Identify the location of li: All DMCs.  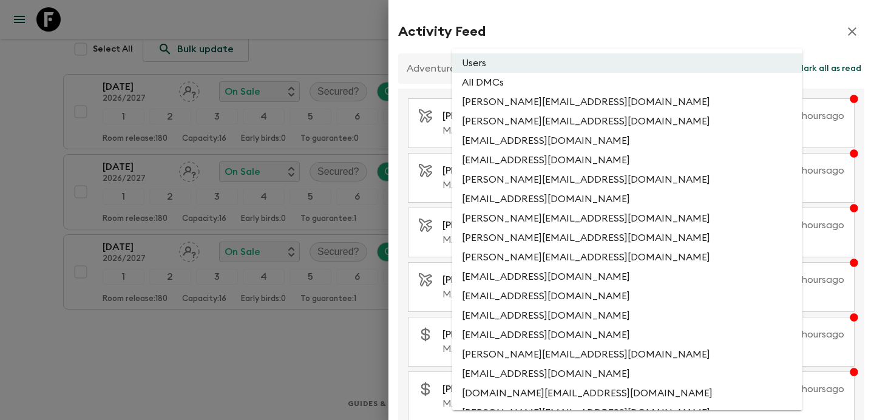
(627, 83).